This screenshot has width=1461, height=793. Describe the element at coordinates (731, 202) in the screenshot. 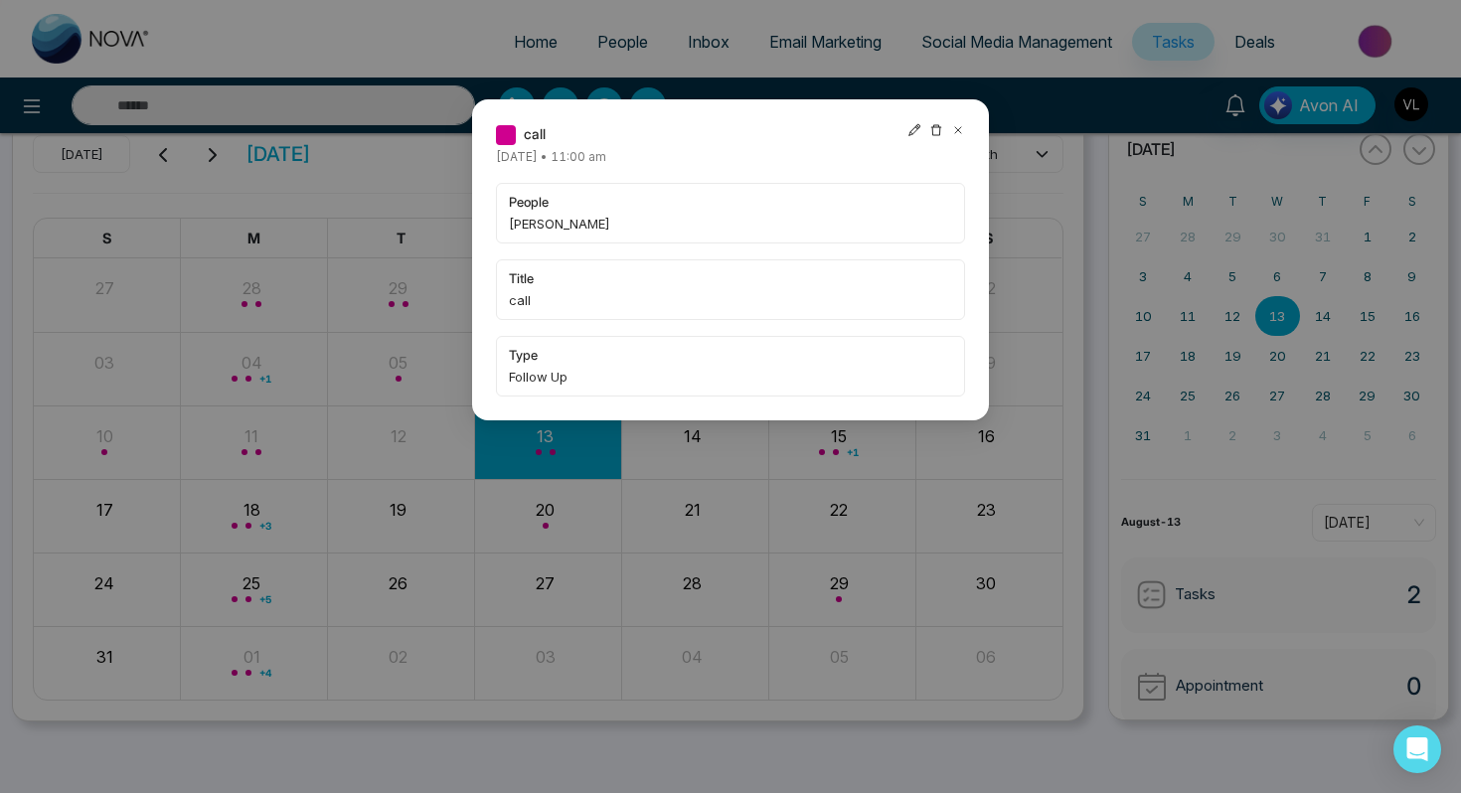

I see `span: people` at that location.